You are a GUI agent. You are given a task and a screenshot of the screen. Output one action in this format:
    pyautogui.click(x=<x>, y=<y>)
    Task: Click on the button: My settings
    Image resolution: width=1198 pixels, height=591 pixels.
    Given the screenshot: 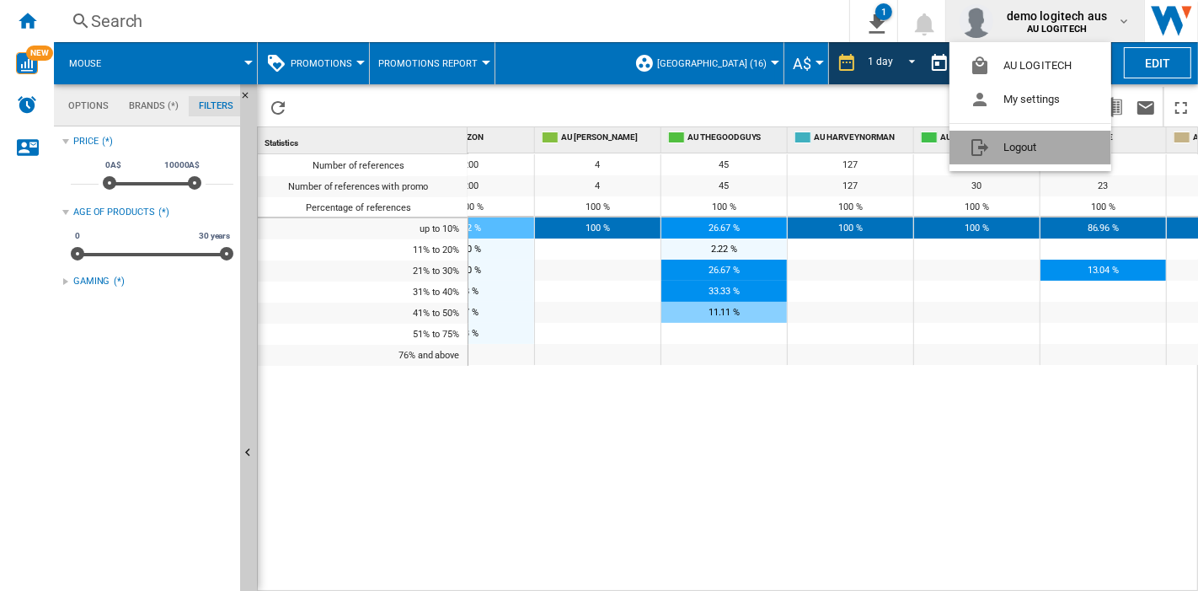 What is the action you would take?
    pyautogui.click(x=1031, y=99)
    